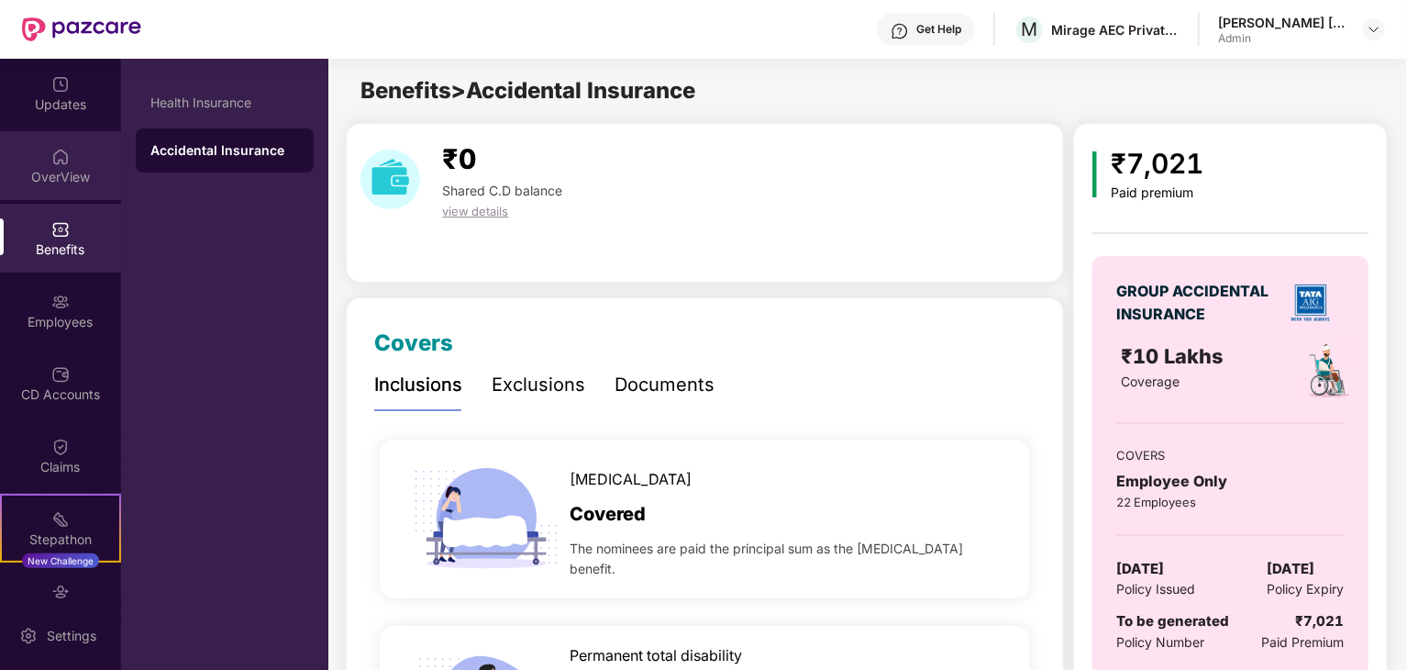 This screenshot has width=1407, height=670. Describe the element at coordinates (1306, 589) in the screenshot. I see `span: Policy Expiry` at that location.